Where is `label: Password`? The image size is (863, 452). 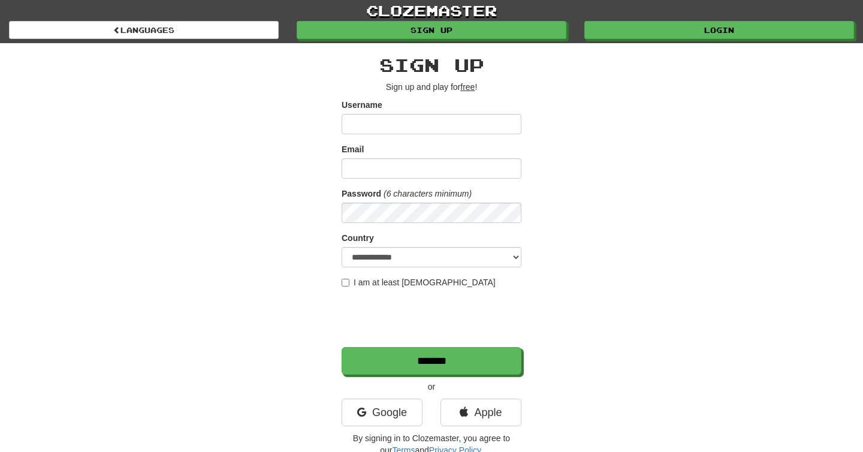 label: Password is located at coordinates (361, 194).